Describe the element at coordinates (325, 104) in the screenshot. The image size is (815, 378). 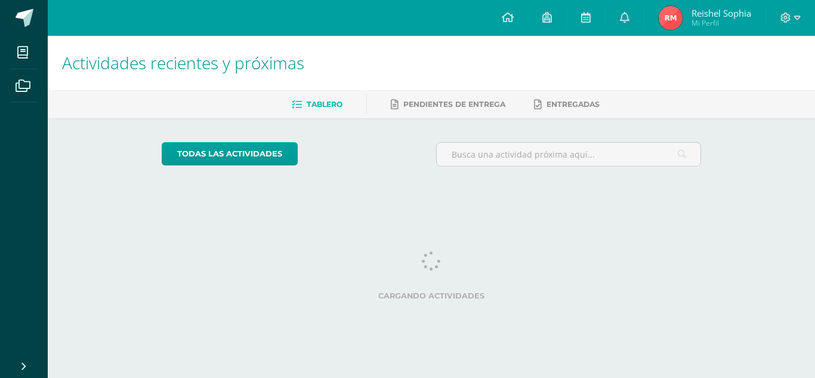
I see `span: Tablero` at that location.